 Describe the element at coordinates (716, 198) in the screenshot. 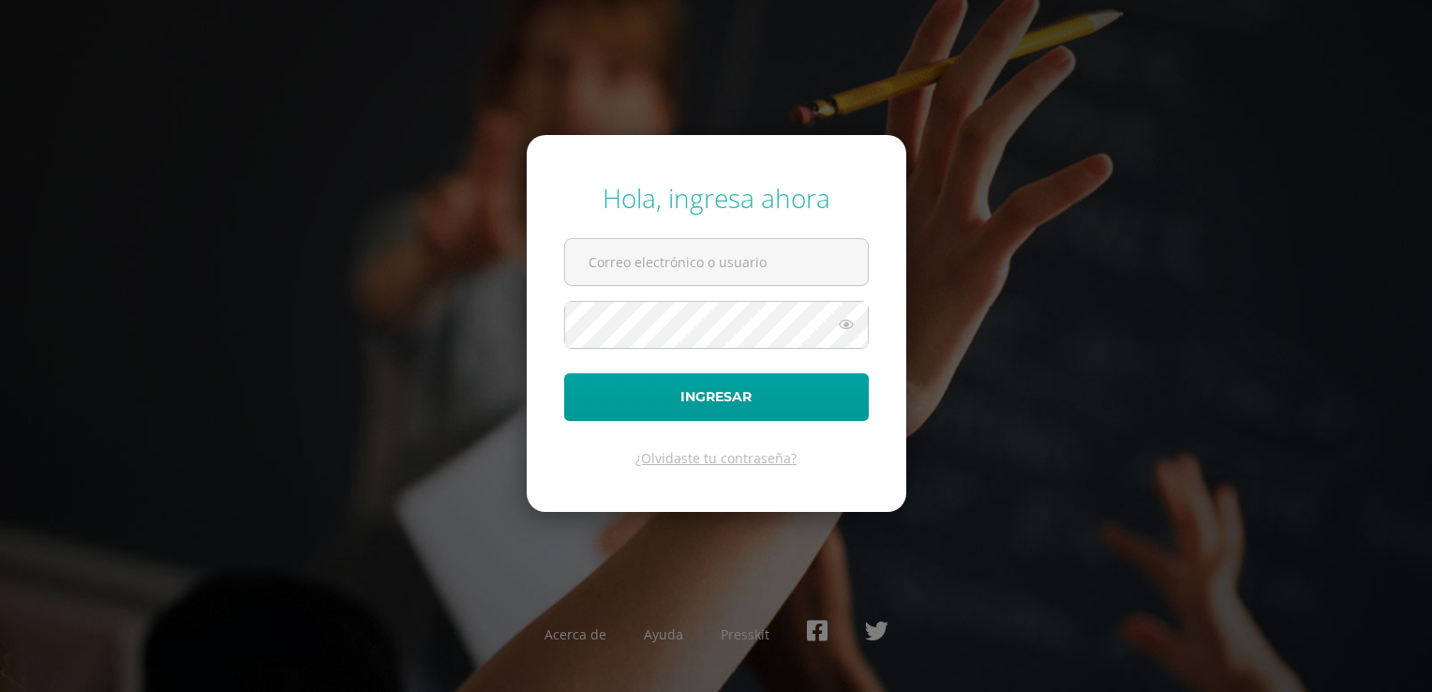

I see `div: Hola, ingresa ahora` at that location.